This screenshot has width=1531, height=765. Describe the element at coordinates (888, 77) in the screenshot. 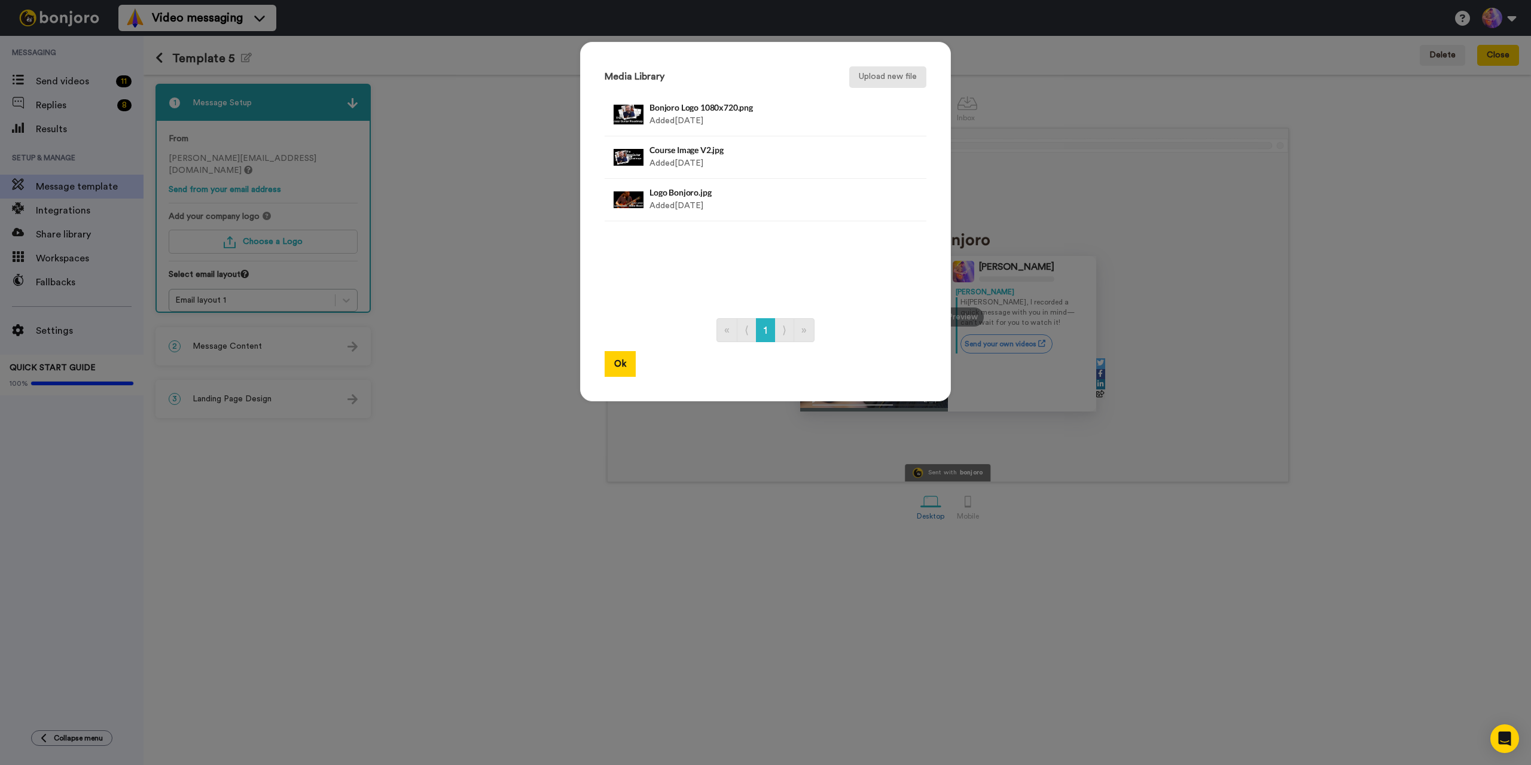

I see `button: Upload new file` at that location.